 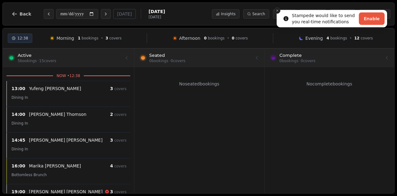 What do you see at coordinates (190, 38) in the screenshot?
I see `span: Afternoon` at bounding box center [190, 38].